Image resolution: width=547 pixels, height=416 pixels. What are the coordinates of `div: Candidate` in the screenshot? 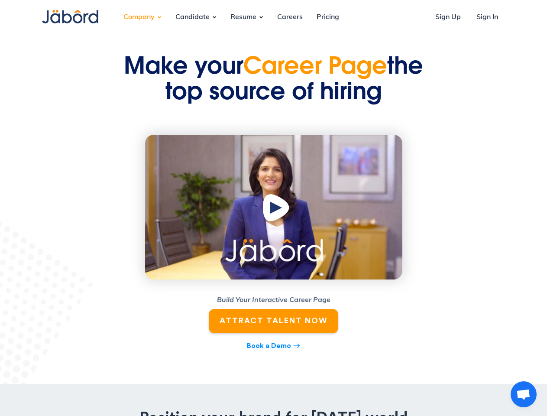 It's located at (192, 17).